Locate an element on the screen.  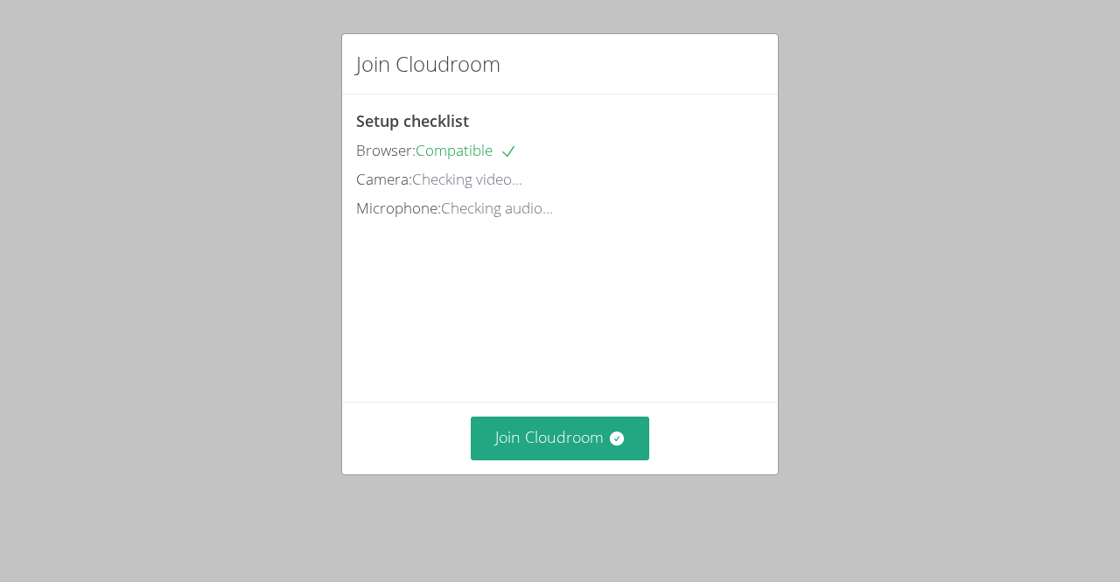
span: Microphone: is located at coordinates (398, 207).